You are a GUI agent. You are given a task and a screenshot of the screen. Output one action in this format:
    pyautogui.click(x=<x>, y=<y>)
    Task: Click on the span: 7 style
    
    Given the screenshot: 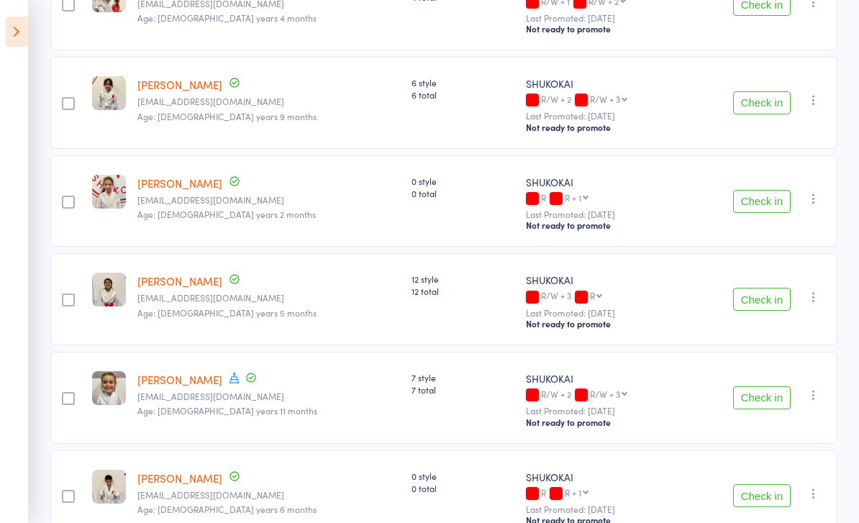 What is the action you would take?
    pyautogui.click(x=463, y=377)
    